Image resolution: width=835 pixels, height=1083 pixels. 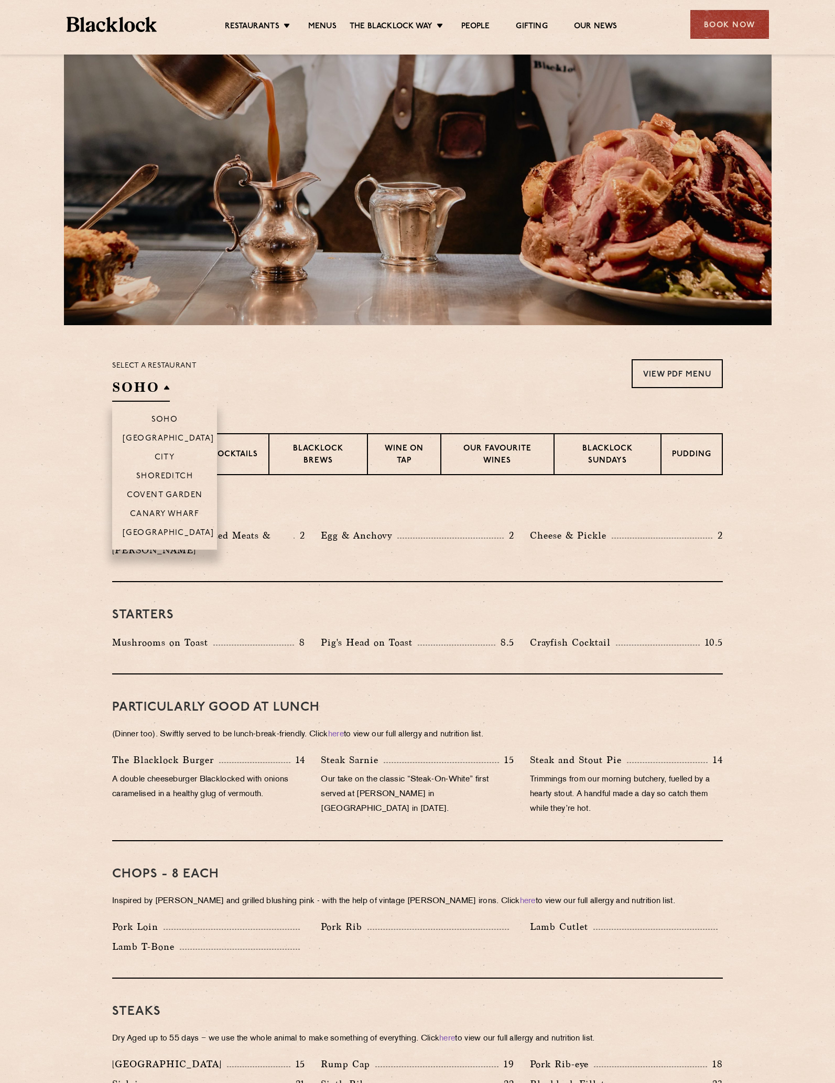 What do you see at coordinates (608, 455) in the screenshot?
I see `p: Blacklock Sundays` at bounding box center [608, 455].